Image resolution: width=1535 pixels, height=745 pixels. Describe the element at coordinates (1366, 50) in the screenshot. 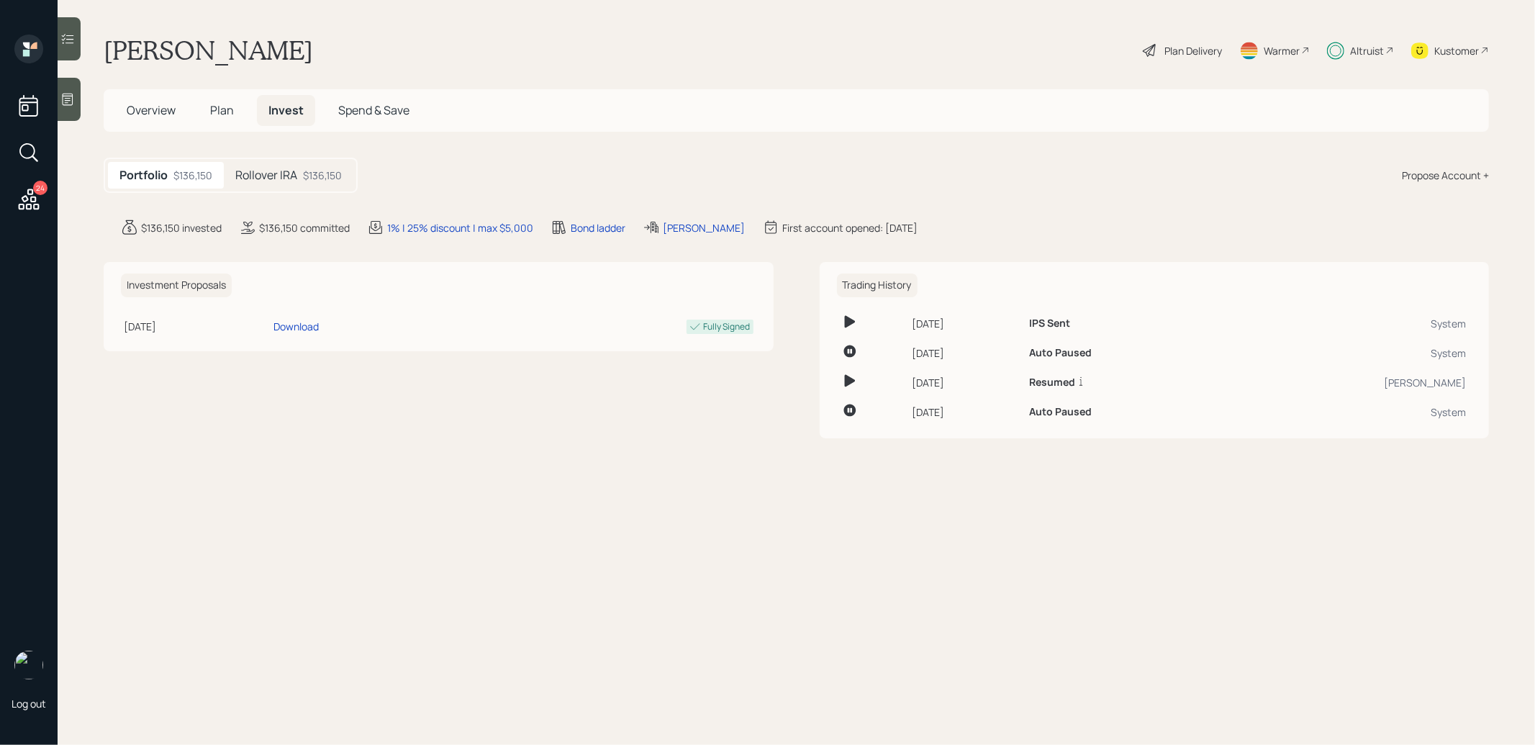

I see `div: Altruist` at that location.